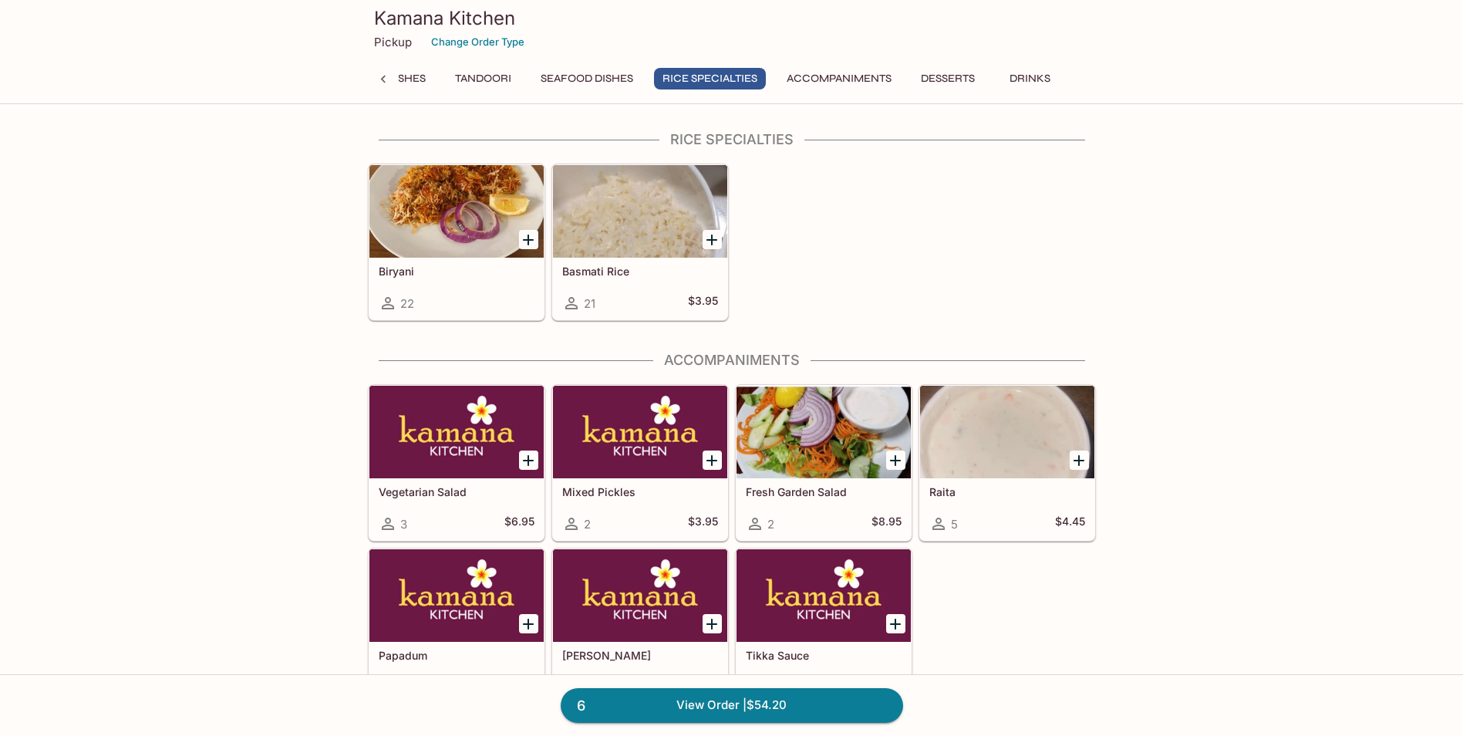 The image size is (1463, 736). I want to click on button: Add Mango Chutney, so click(712, 623).